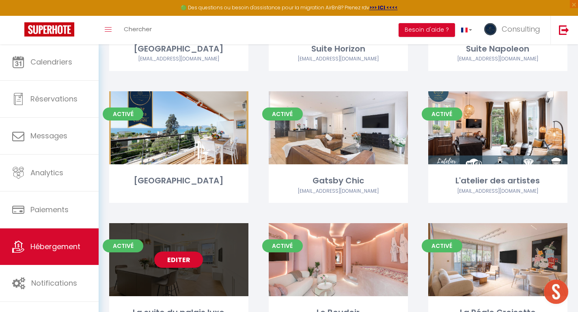 The image size is (578, 312). Describe the element at coordinates (49, 29) in the screenshot. I see `img: Super Booking` at that location.